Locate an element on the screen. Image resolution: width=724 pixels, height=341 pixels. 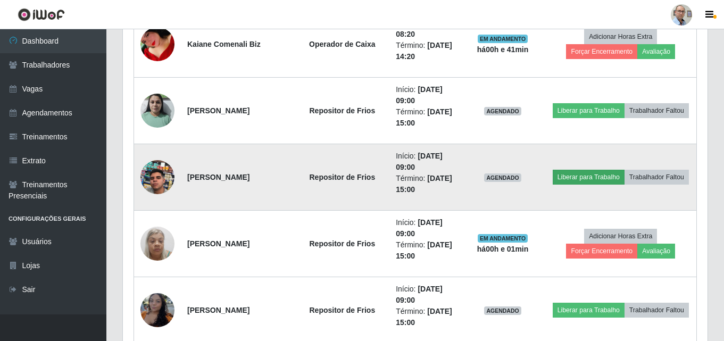
img: 1748055725506.jpeg is located at coordinates (157, 44).